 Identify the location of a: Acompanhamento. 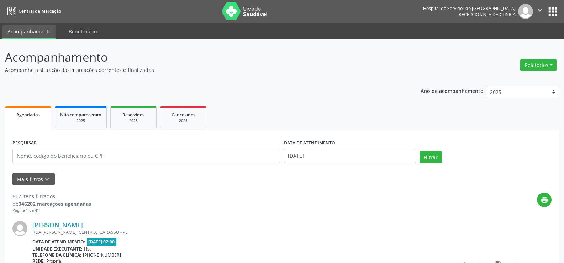
(29, 32).